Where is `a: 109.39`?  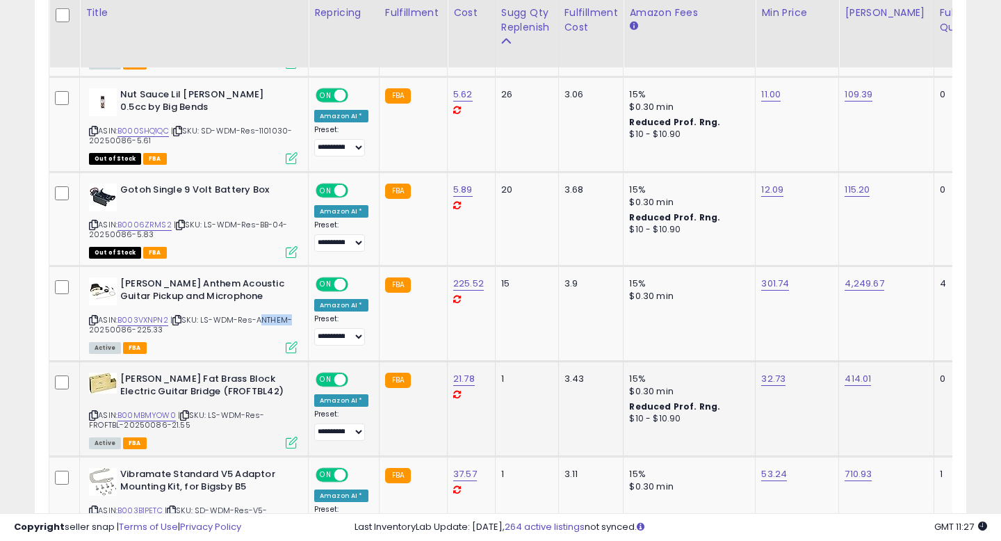
a: 109.39 is located at coordinates (858, 95).